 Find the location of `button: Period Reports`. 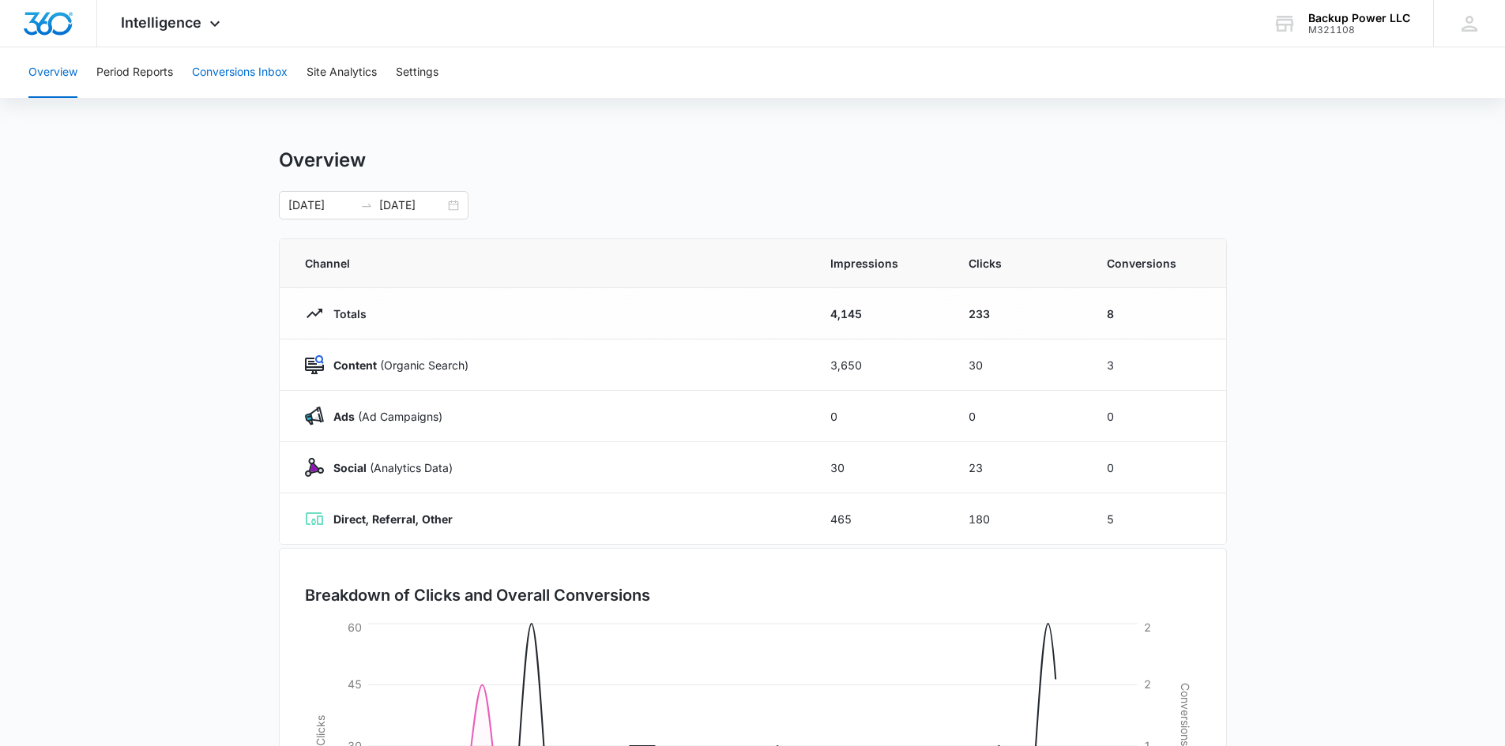

button: Period Reports is located at coordinates (134, 73).